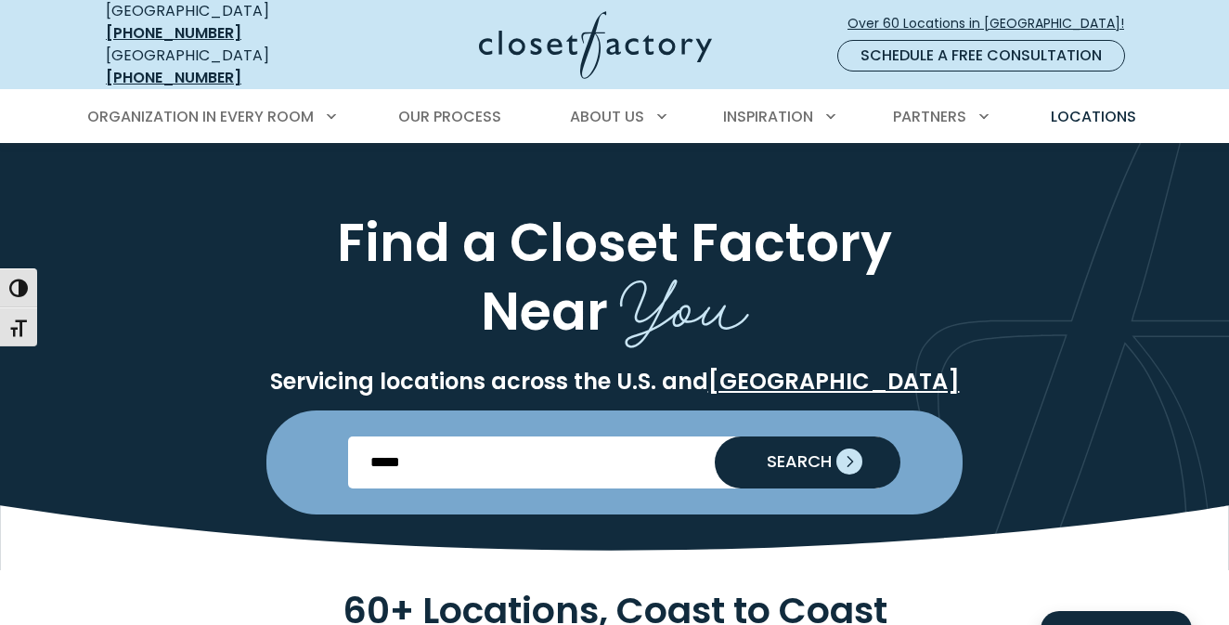 The width and height of the screenshot is (1229, 625). I want to click on span: You, so click(684, 299).